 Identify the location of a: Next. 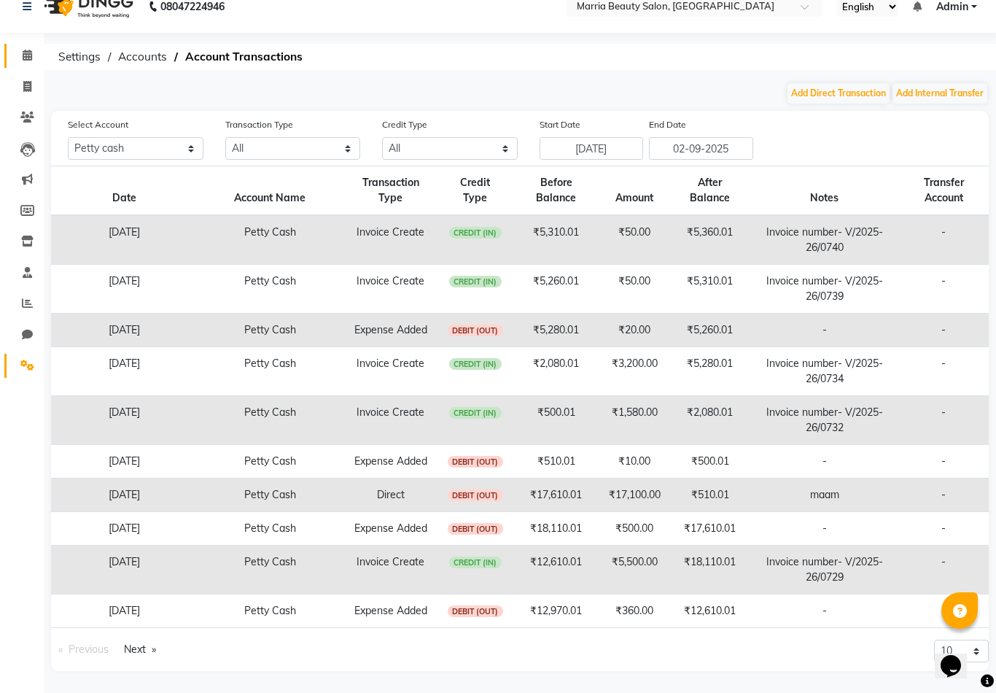
(140, 649).